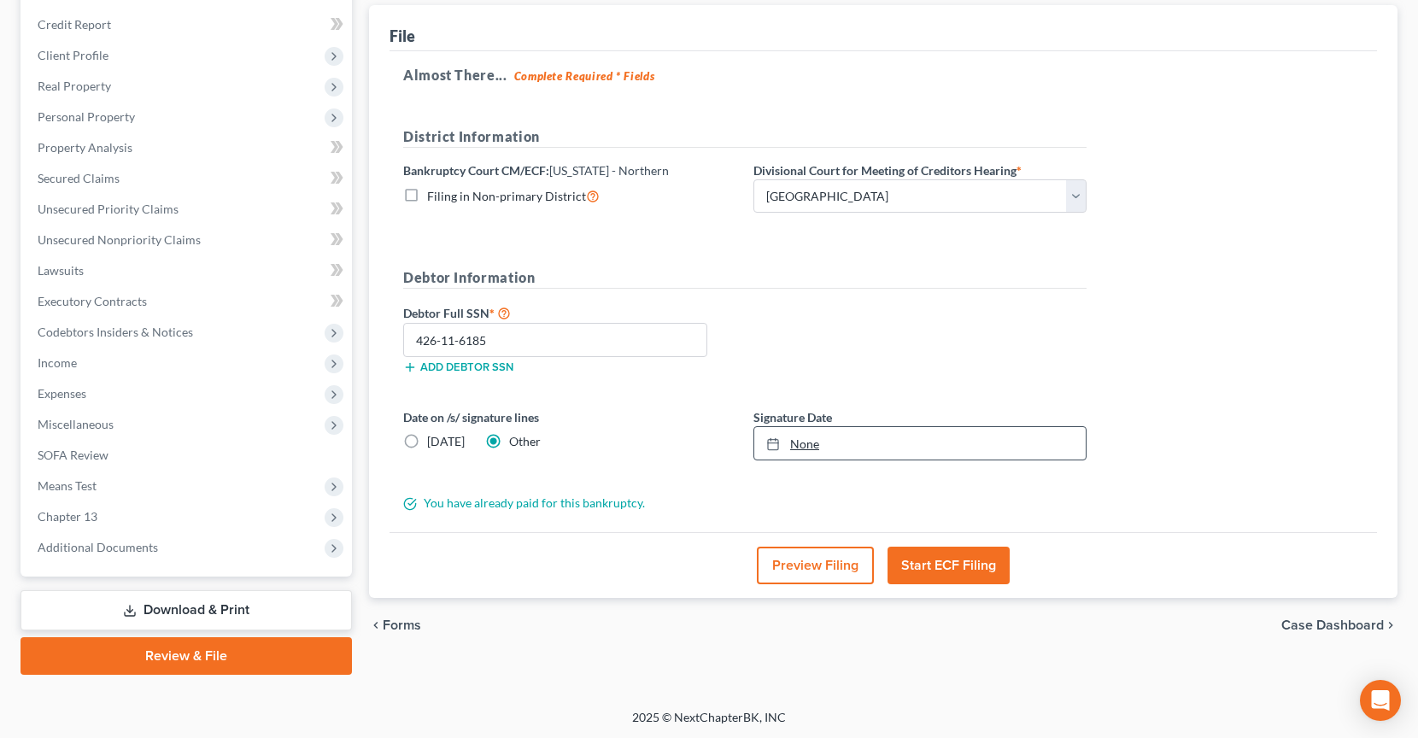 The image size is (1418, 738). I want to click on input: XXX-XX-XXXX, so click(555, 340).